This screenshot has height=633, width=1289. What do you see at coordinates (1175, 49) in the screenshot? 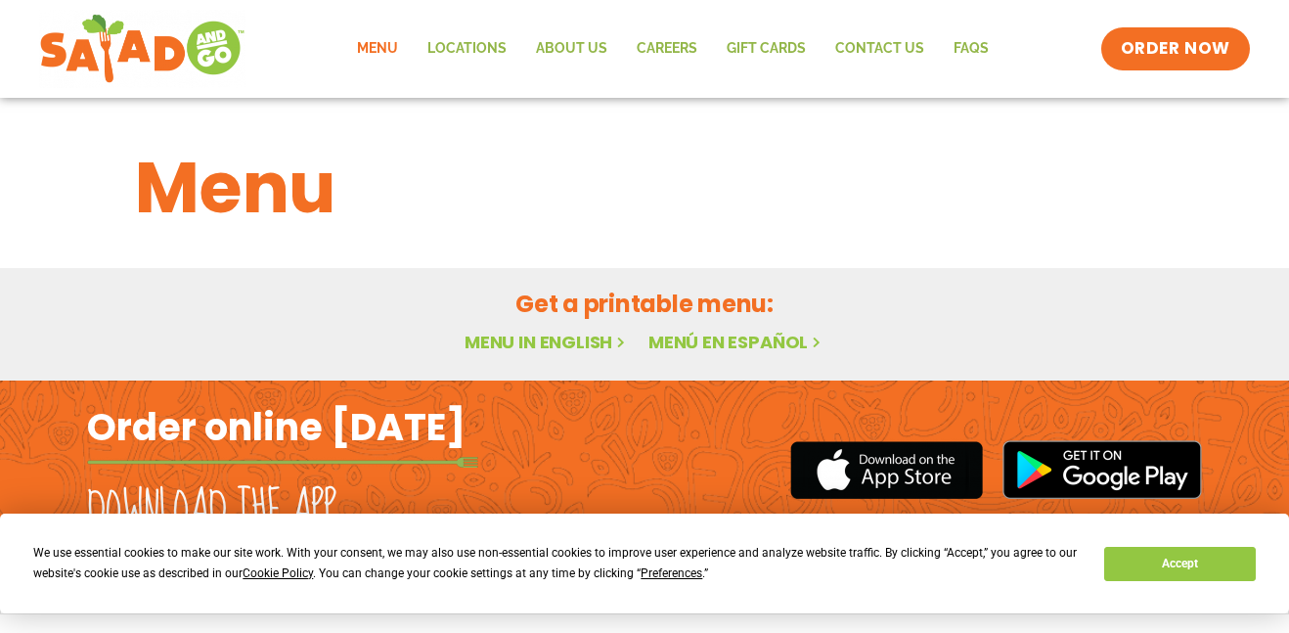
I see `a: ORDER NOW` at bounding box center [1175, 49].